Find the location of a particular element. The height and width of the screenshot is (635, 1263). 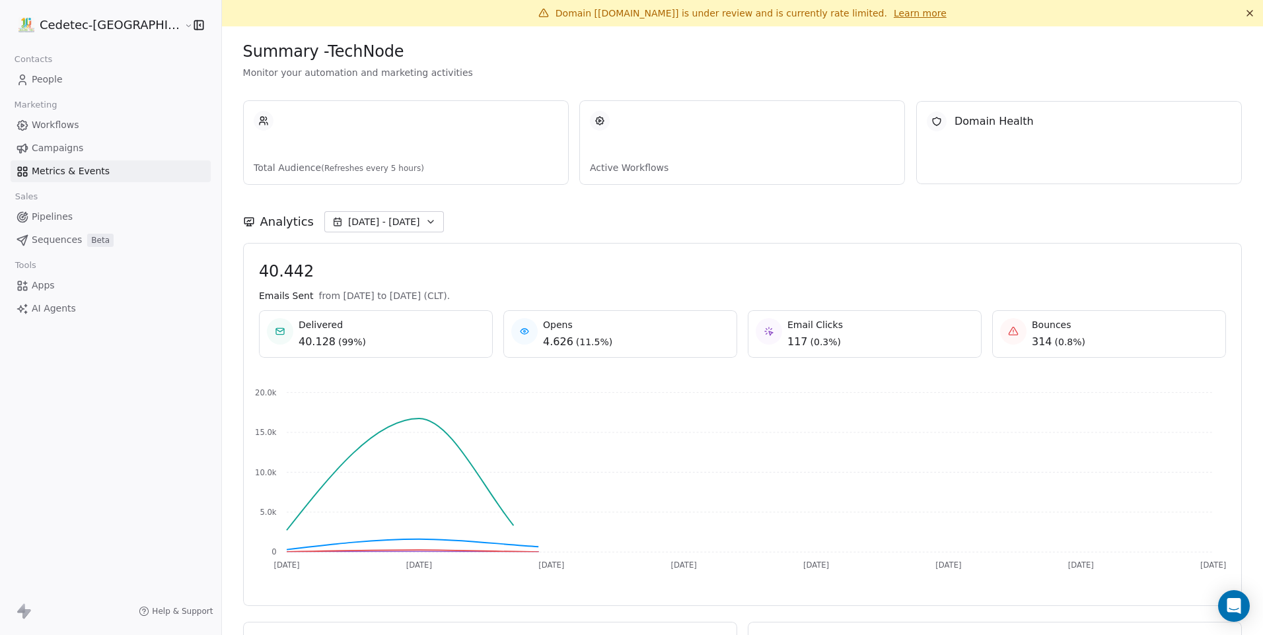

a: Help & Support is located at coordinates (176, 612).